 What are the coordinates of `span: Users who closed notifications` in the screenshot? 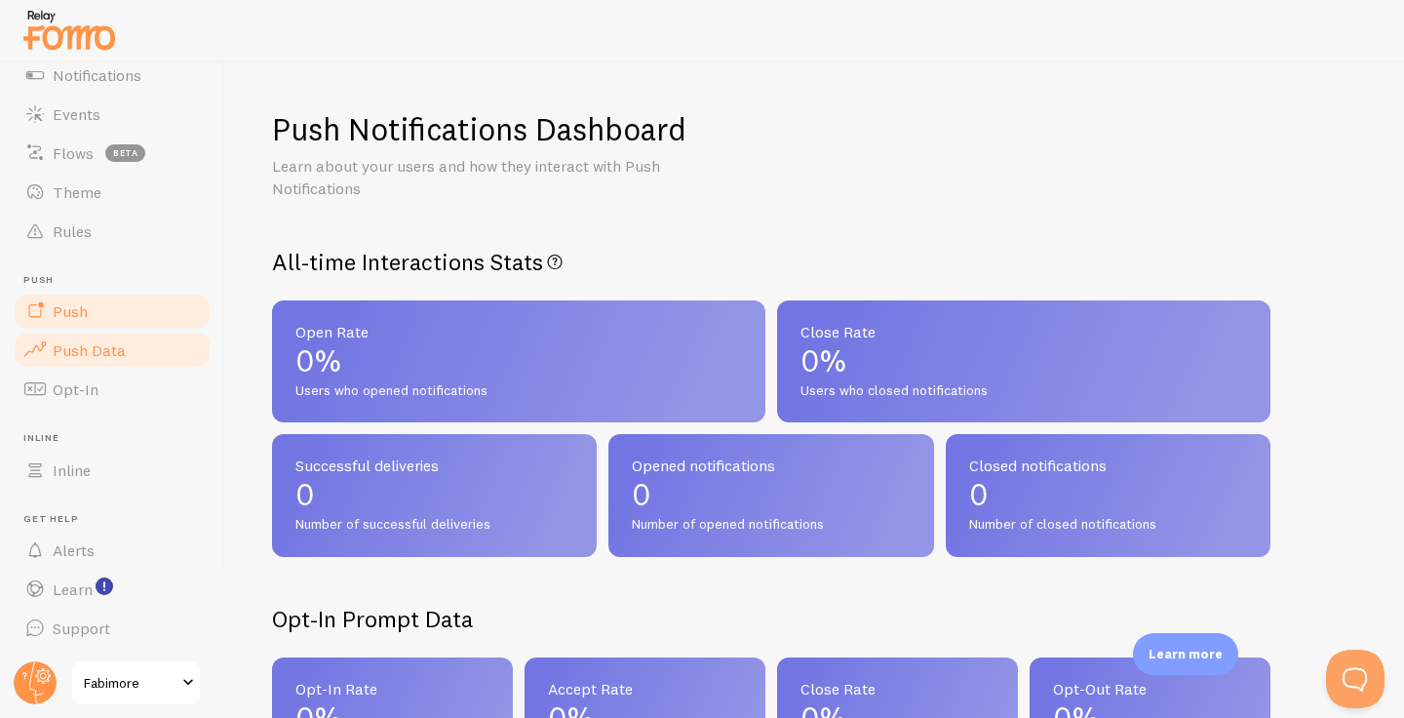 It's located at (1024, 391).